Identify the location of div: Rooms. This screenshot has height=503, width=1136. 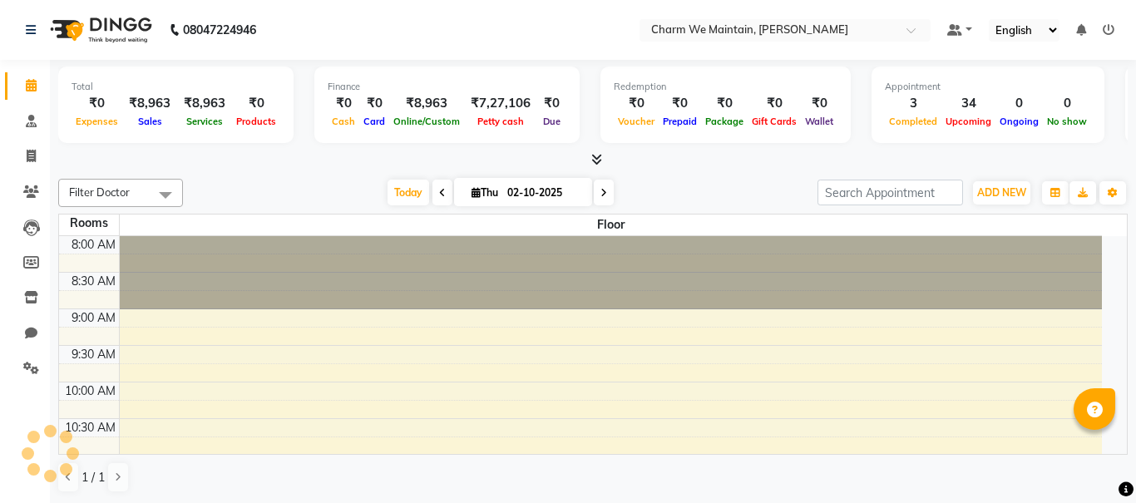
(89, 223).